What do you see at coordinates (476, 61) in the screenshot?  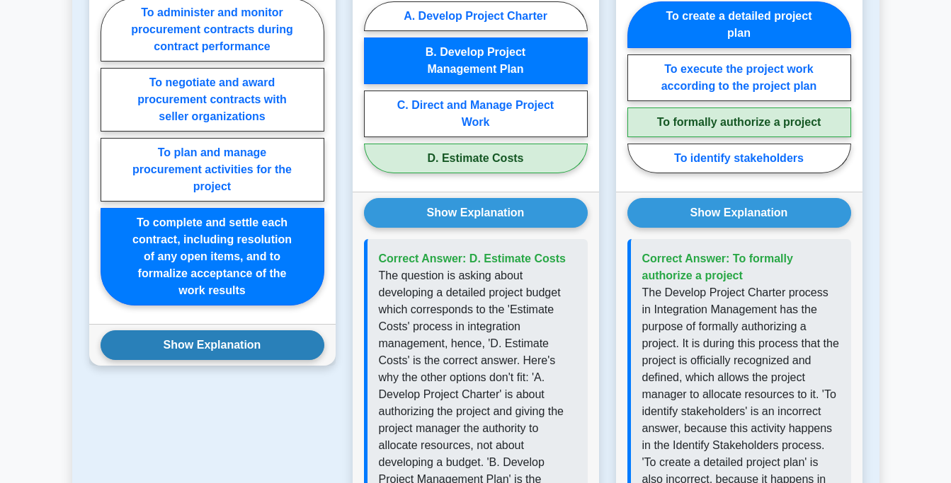 I see `label: B. Develop Project Management Plan` at bounding box center [476, 61].